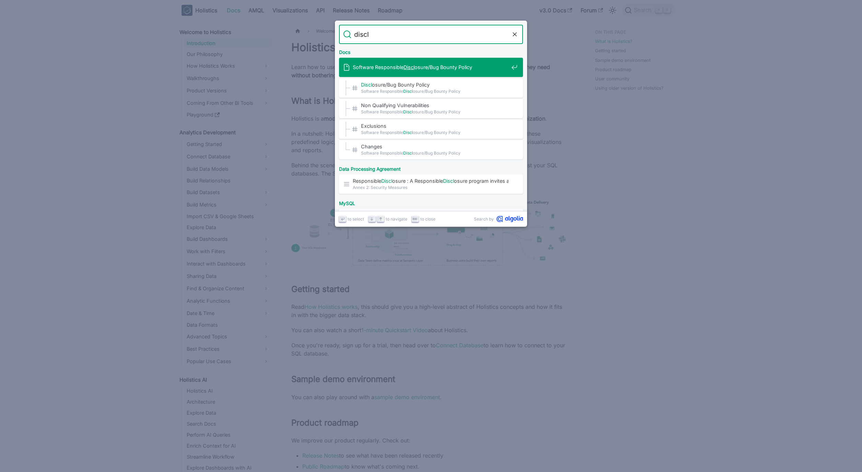  What do you see at coordinates (415, 219) in the screenshot?
I see `svg: Escape key` at bounding box center [415, 219].